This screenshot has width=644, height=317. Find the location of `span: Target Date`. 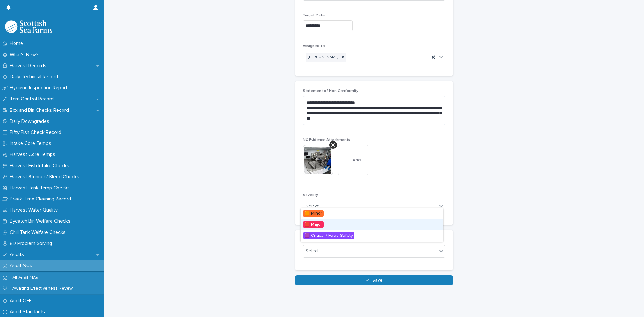

span: Target Date is located at coordinates (314, 15).